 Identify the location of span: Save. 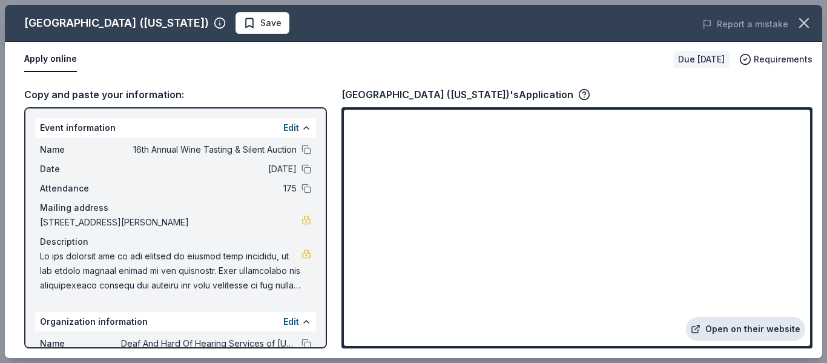
(271, 23).